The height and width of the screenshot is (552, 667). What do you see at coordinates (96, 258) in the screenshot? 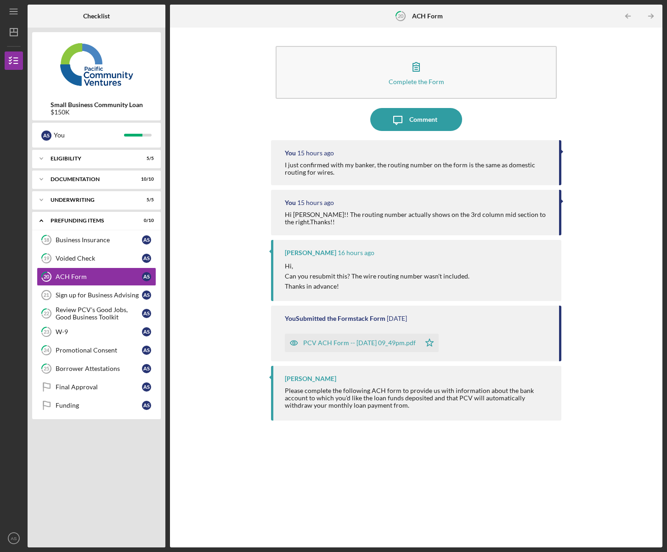
I see `a: 19Voided CheckAS` at bounding box center [96, 258].